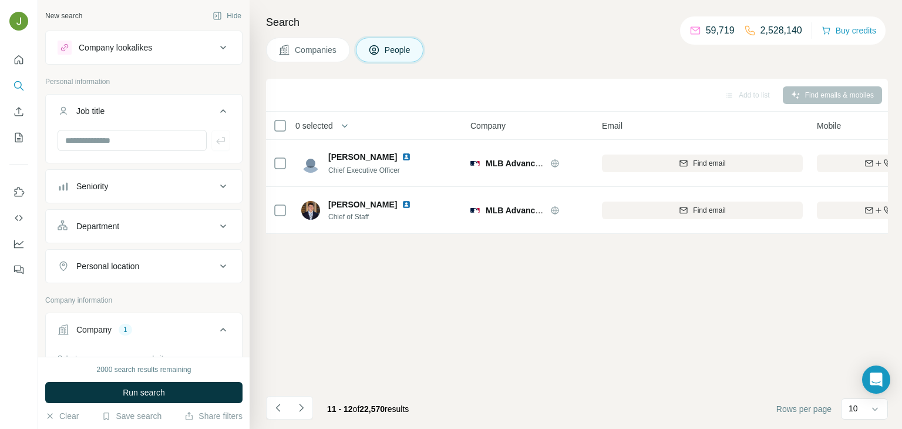 The image size is (902, 429). What do you see at coordinates (213, 416) in the screenshot?
I see `button: Share filters` at bounding box center [213, 416].